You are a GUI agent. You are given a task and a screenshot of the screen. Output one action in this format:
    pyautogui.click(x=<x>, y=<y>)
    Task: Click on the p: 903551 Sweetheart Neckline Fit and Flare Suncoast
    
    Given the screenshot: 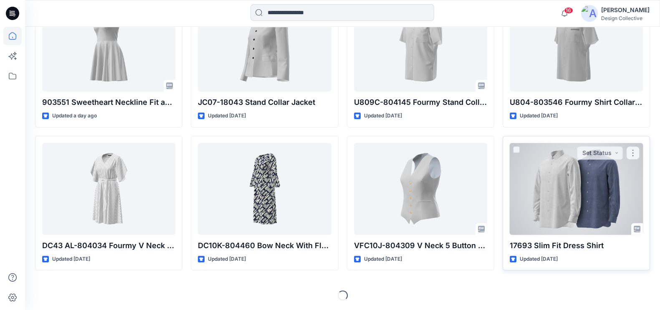 What is the action you would take?
    pyautogui.click(x=109, y=102)
    